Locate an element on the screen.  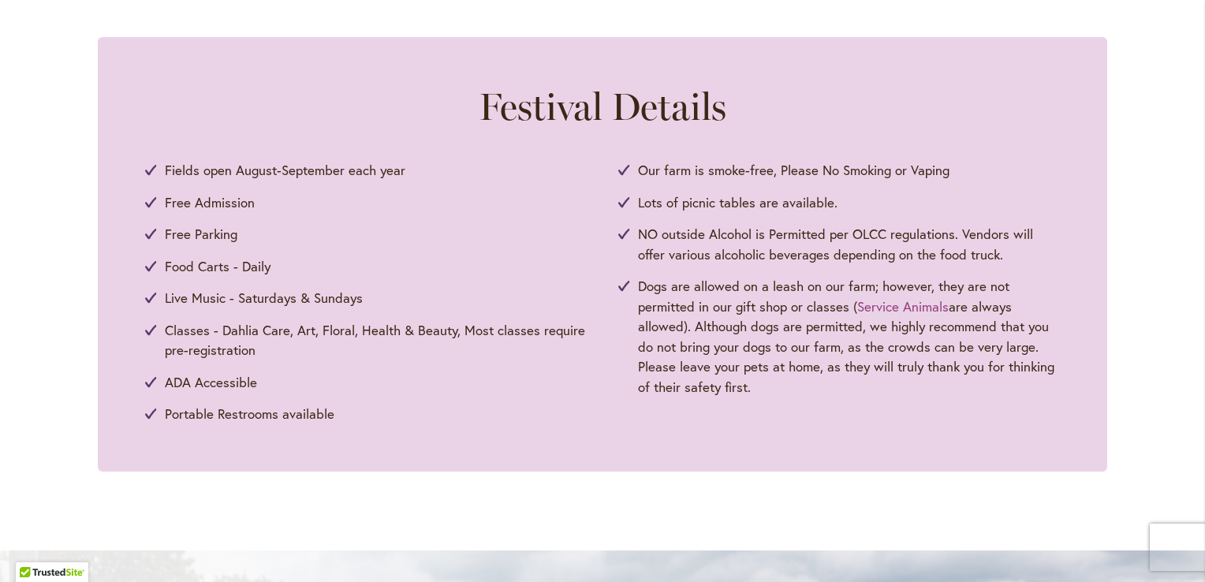
span: Free Admission is located at coordinates (210, 203).